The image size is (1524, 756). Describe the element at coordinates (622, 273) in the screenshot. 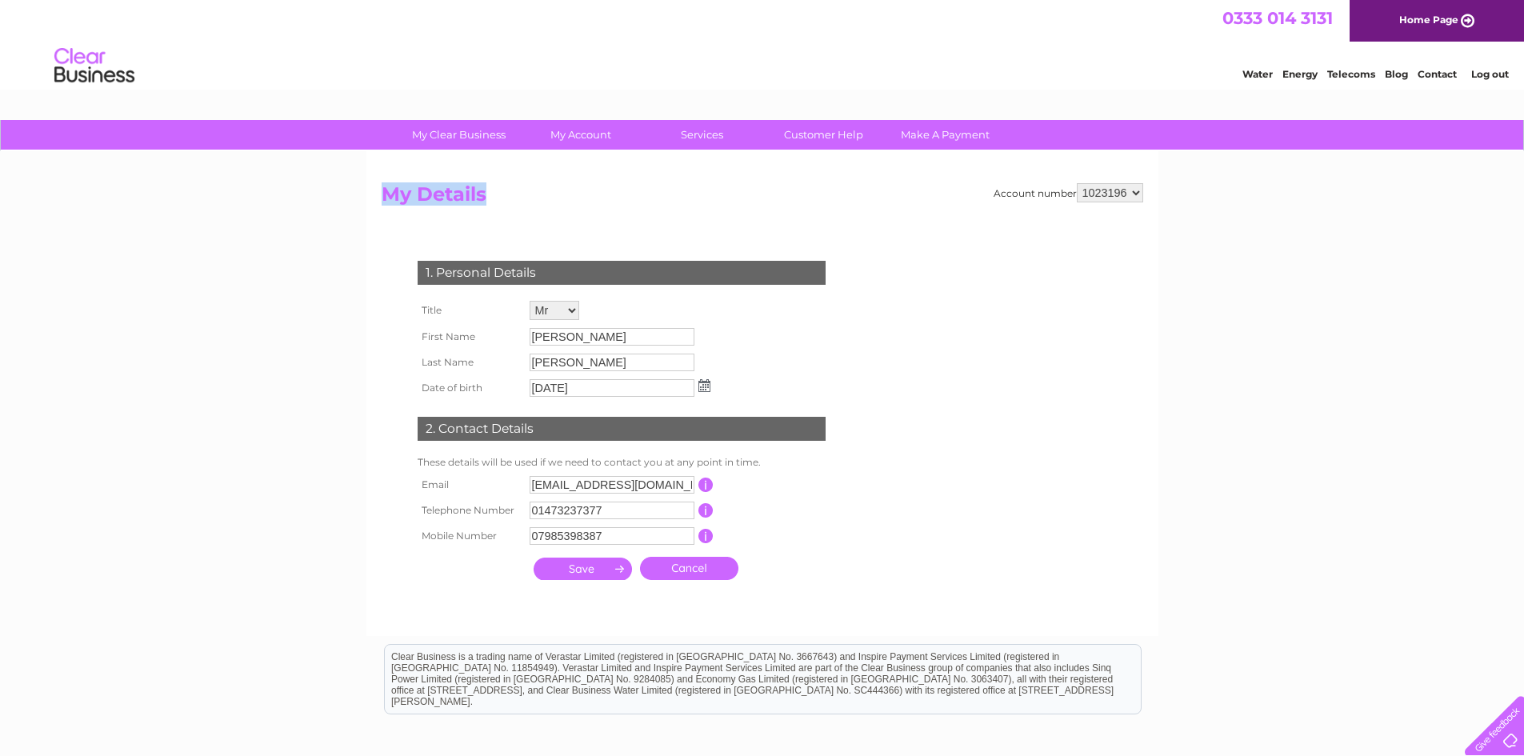

I see `div: 1. Personal Details` at that location.